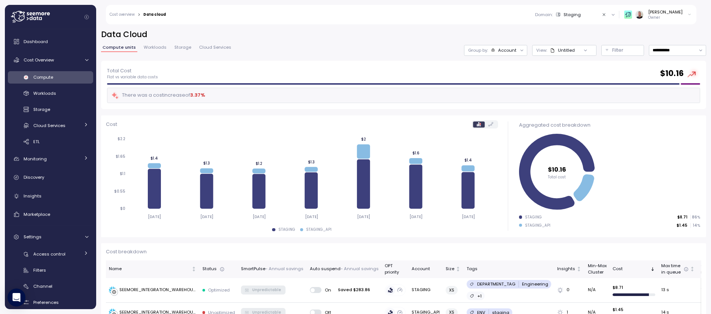  What do you see at coordinates (51, 159) in the screenshot?
I see `a: Monitoring` at bounding box center [51, 159].